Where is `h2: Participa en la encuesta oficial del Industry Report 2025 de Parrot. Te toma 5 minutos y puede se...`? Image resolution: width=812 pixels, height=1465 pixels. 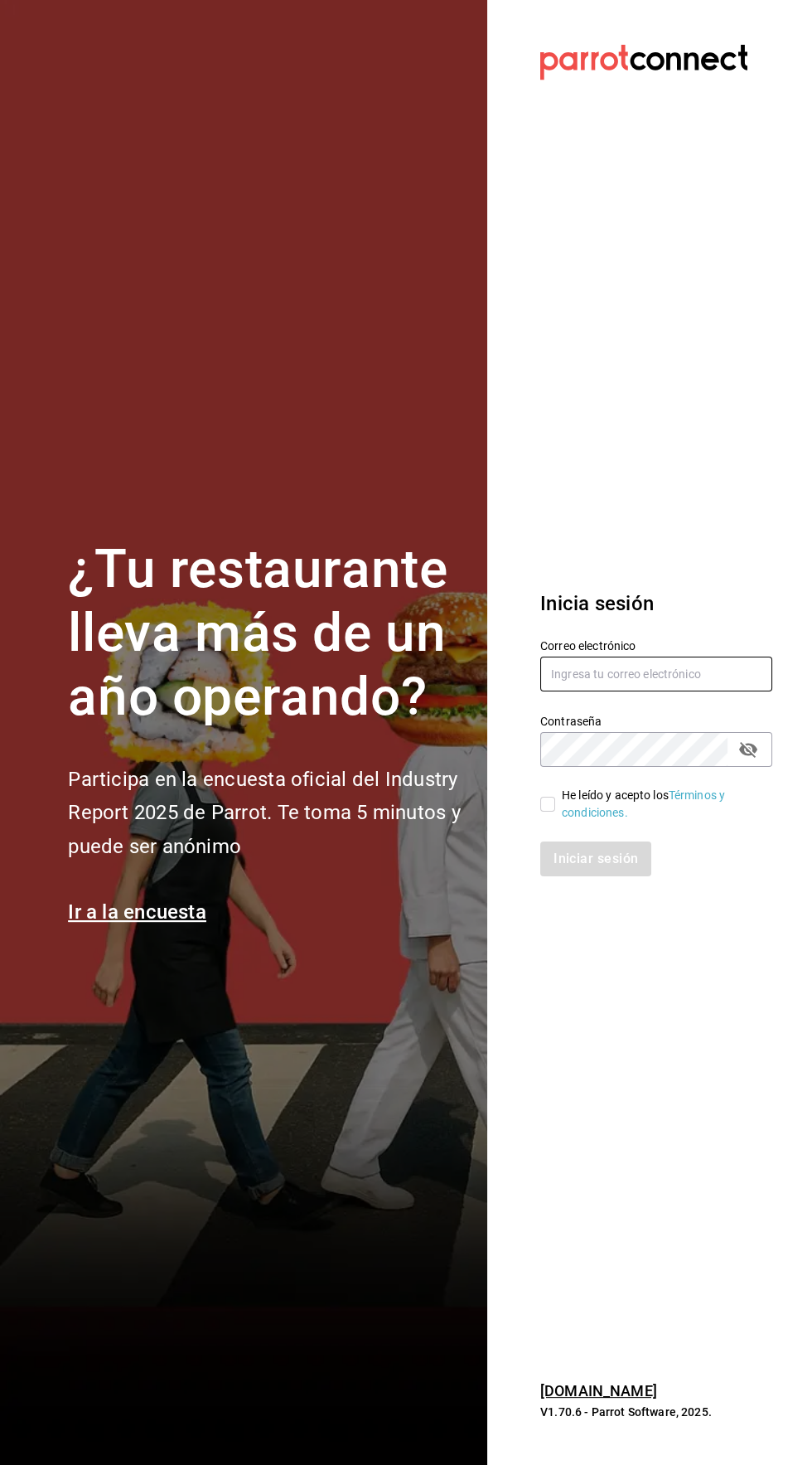 h2: Participa en la encuesta oficial del Industry Report 2025 de Parrot. Te toma 5 minutos y puede se... is located at coordinates (268, 813).